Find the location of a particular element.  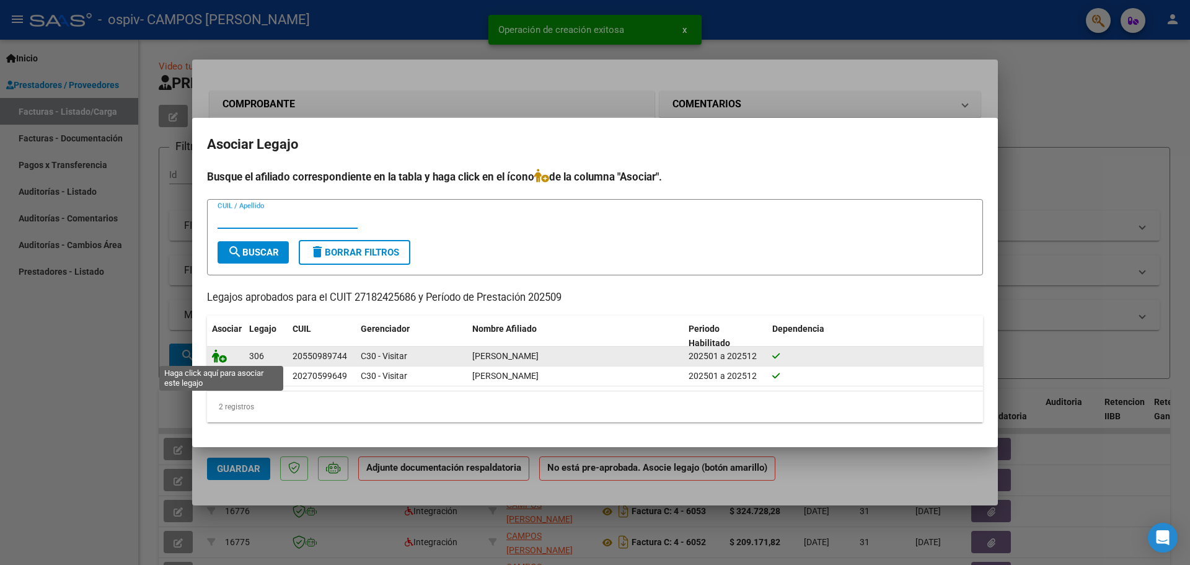

datatable-header-cell: Periodo Habilitado is located at coordinates (725, 336).